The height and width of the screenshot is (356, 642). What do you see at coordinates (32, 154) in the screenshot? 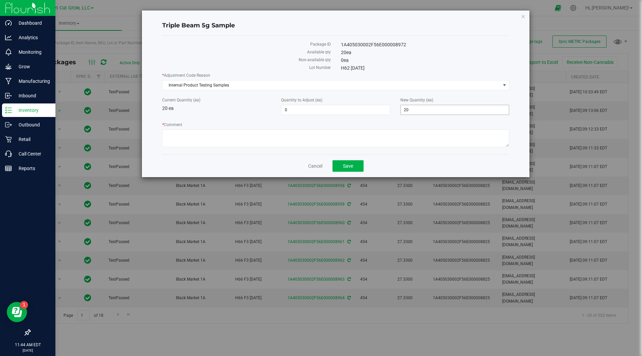
I see `p: Call Center` at bounding box center [32, 154].